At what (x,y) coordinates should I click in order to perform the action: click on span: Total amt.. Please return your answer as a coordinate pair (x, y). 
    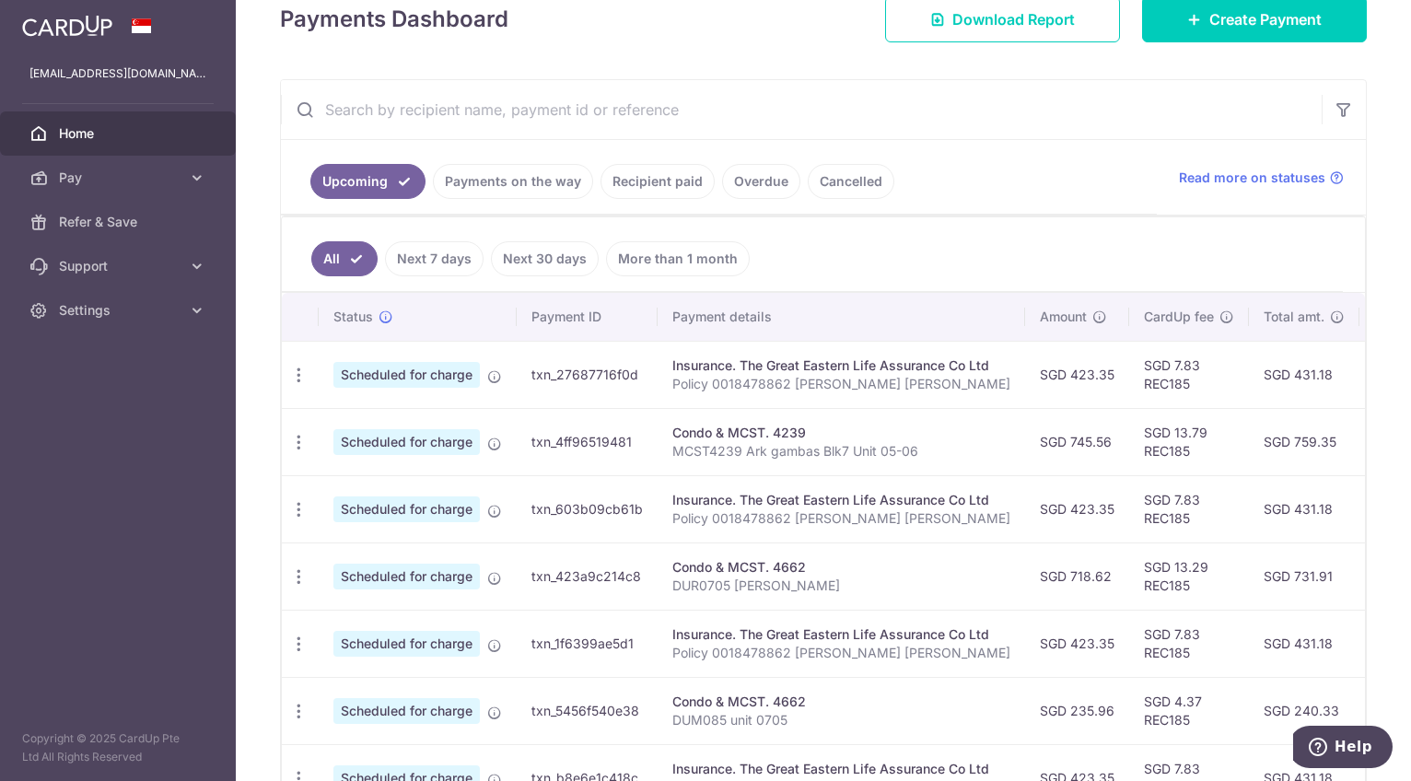
    Looking at the image, I should click on (1294, 317).